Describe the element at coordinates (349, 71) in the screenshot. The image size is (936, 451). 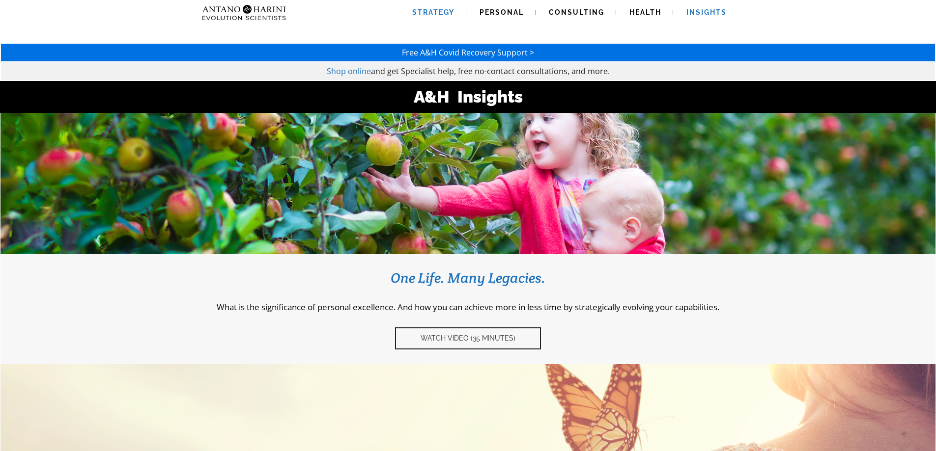
I see `a: Shop online` at that location.